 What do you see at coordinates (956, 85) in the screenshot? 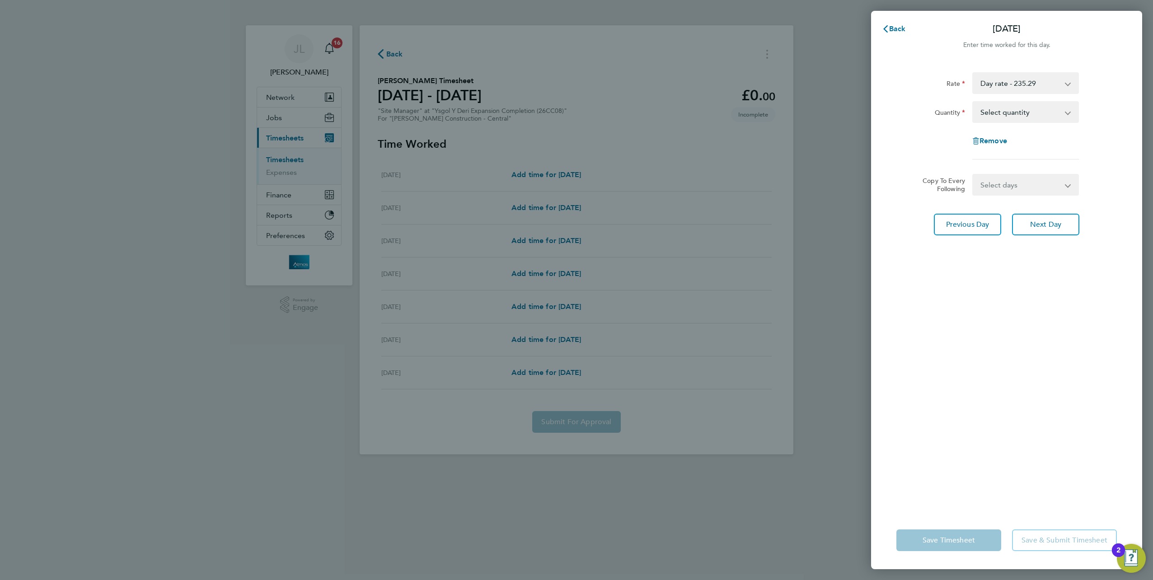
I see `label: Rate` at bounding box center [956, 85].